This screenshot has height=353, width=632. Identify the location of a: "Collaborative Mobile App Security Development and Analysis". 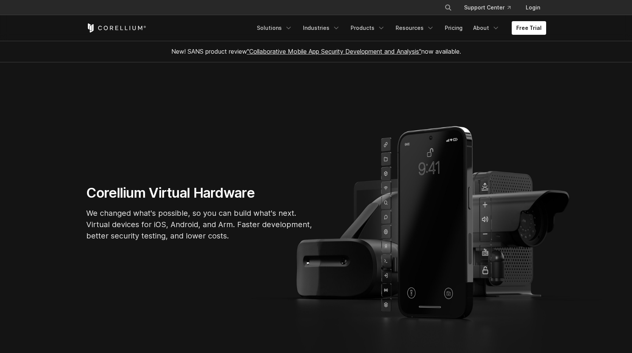
(334, 51).